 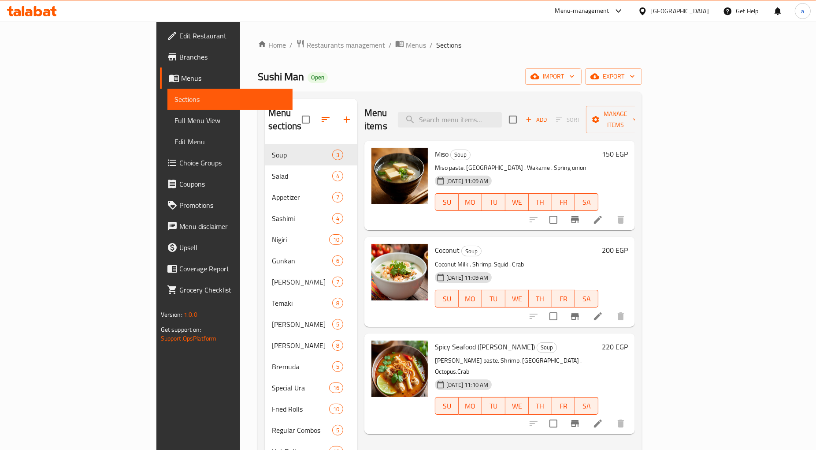 What do you see at coordinates (301, 387) in the screenshot?
I see `div: Special Ura` at bounding box center [301, 387].